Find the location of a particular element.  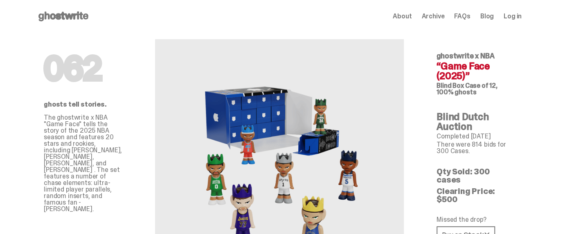

h4: Blind Dutch Auction is located at coordinates (476, 122).